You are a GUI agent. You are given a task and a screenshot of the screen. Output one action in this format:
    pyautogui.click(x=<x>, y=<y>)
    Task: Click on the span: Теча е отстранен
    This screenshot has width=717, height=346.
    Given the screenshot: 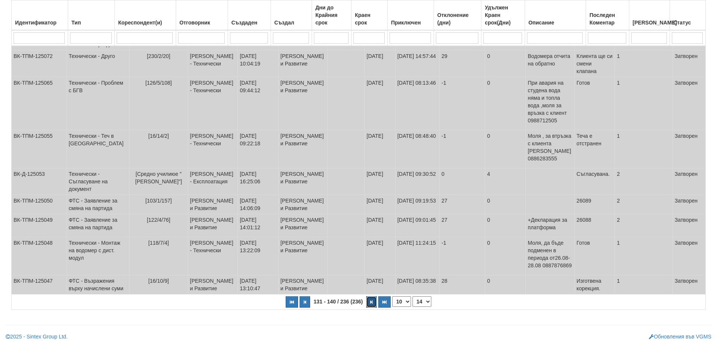 What is the action you would take?
    pyautogui.click(x=589, y=140)
    